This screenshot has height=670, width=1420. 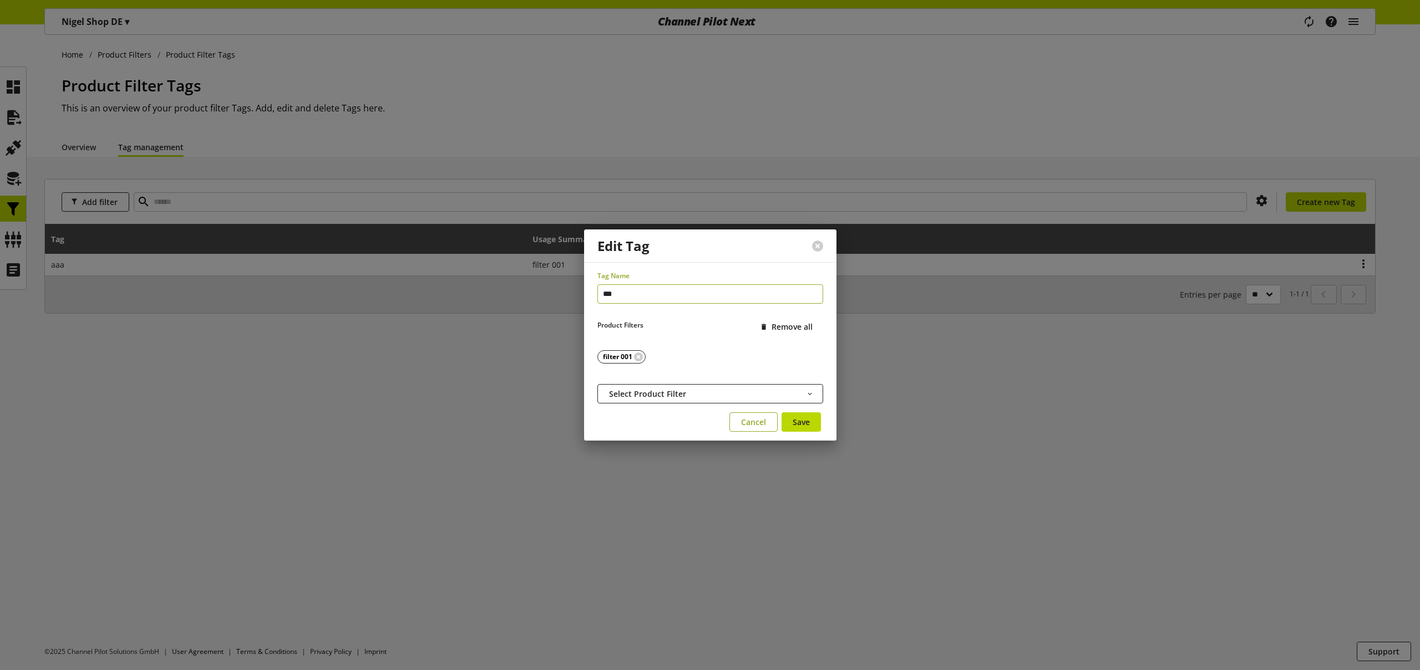 I want to click on div: filter 001, so click(x=617, y=357).